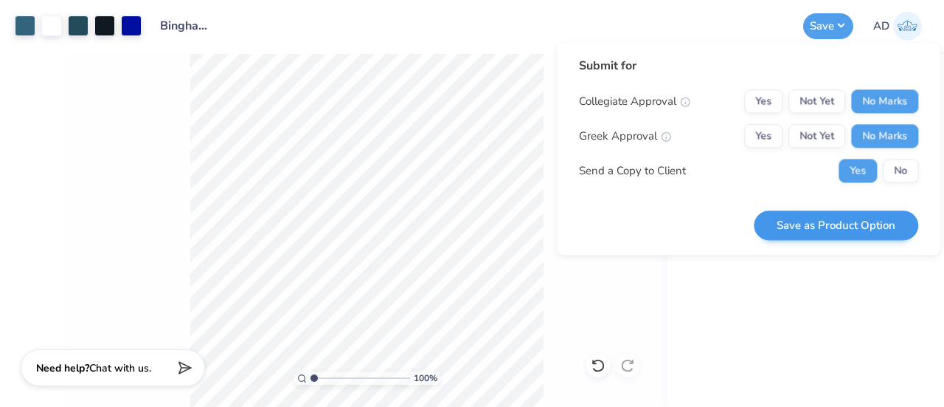 This screenshot has width=944, height=407. Describe the element at coordinates (625, 136) in the screenshot. I see `div: Greek Approval` at that location.